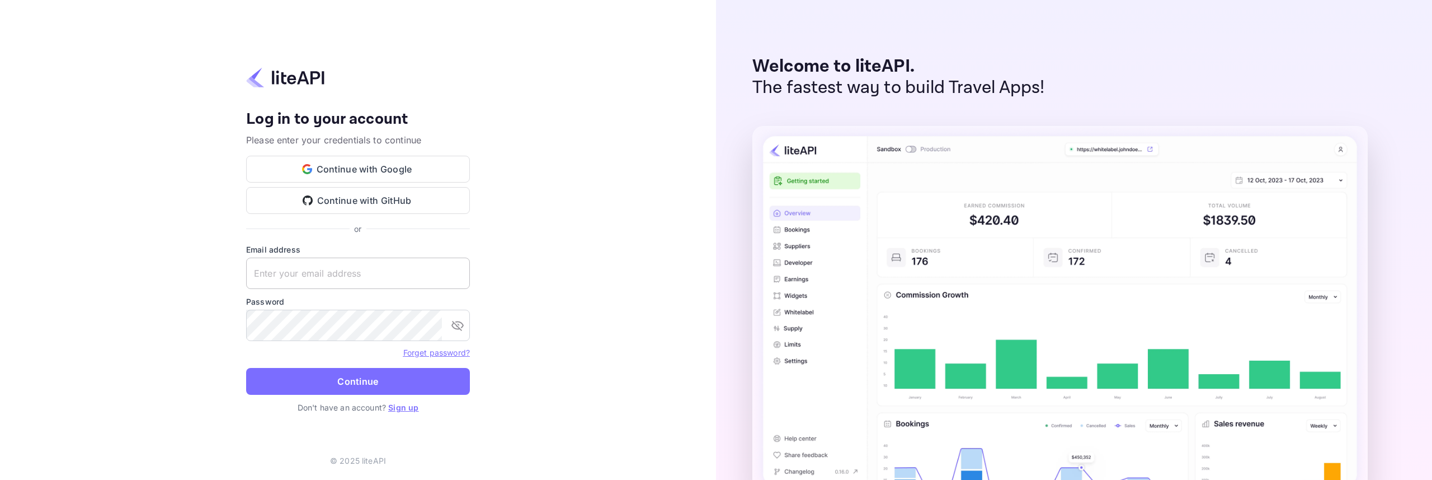 This screenshot has width=1432, height=480. Describe the element at coordinates (285, 77) in the screenshot. I see `img: liteapi` at that location.